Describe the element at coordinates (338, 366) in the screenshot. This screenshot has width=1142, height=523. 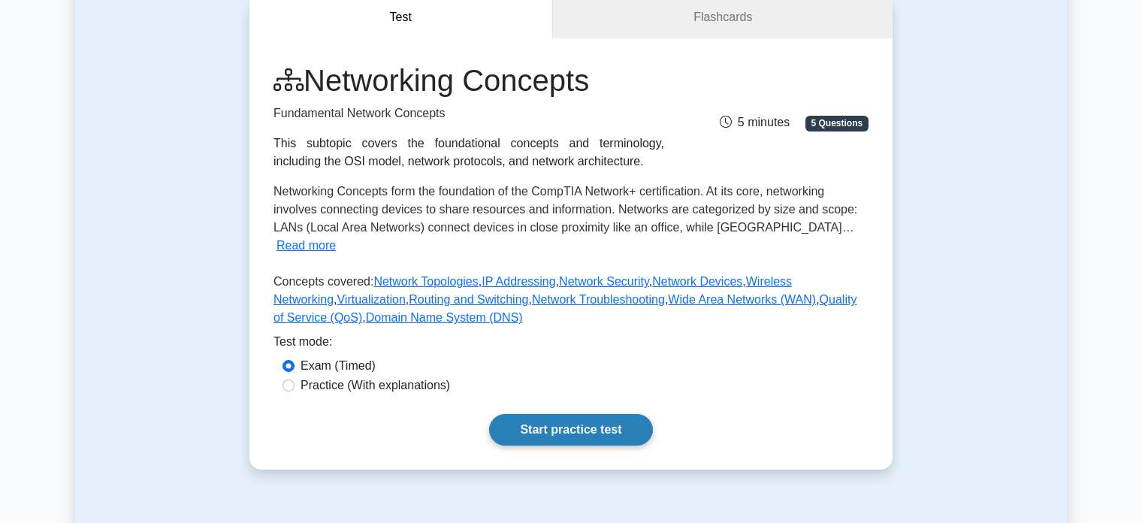
I see `label: Exam (Timed)` at that location.